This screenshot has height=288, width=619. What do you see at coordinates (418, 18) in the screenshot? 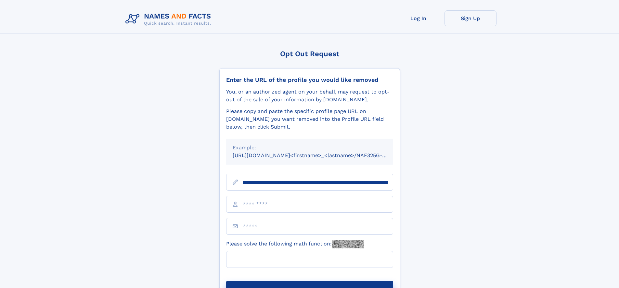
I see `a: Log In` at bounding box center [418, 18].